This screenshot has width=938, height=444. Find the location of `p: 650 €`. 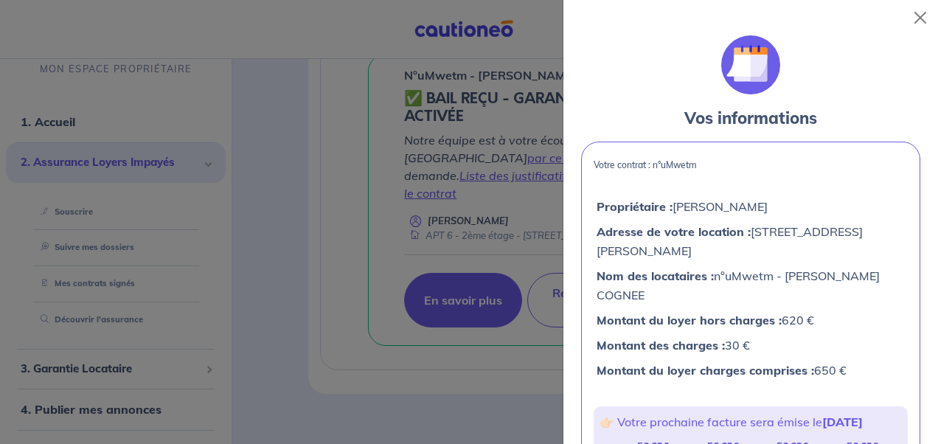

p: 650 € is located at coordinates (751, 370).